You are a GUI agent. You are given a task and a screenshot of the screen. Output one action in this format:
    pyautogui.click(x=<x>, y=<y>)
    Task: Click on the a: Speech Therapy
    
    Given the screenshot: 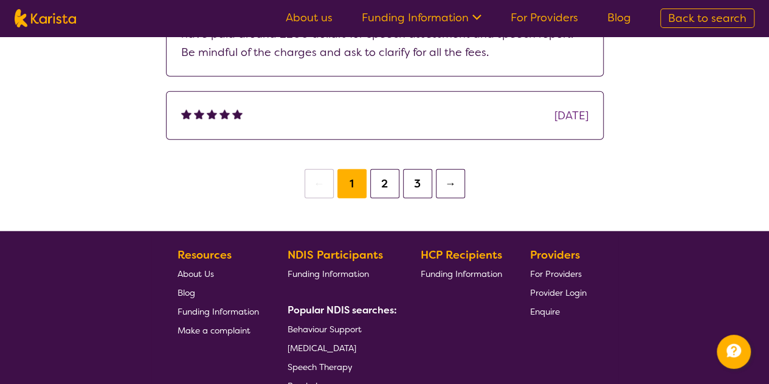 What is the action you would take?
    pyautogui.click(x=340, y=366)
    